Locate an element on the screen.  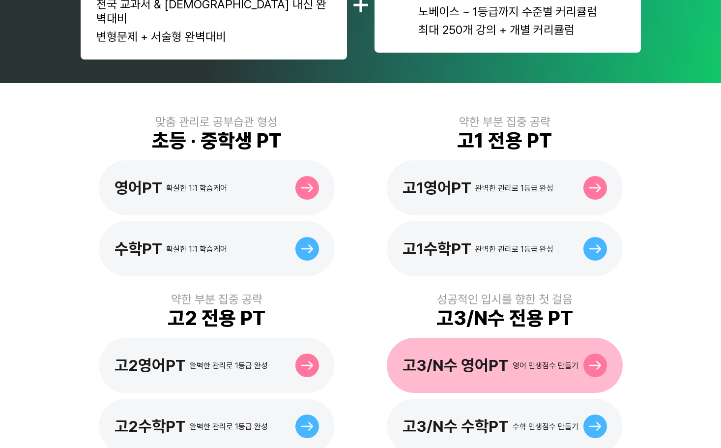
div: 고1영어PT is located at coordinates (437, 188).